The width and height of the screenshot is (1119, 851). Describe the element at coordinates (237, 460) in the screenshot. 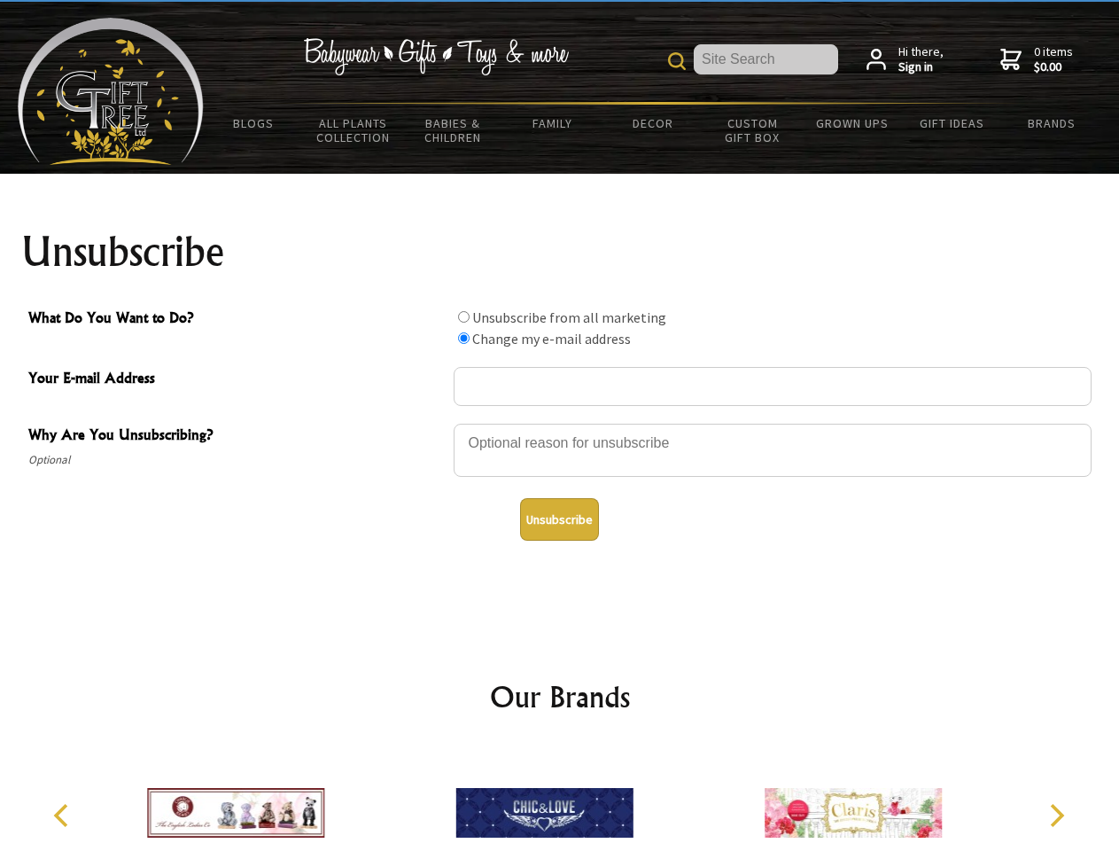

I see `span: Optional` at that location.